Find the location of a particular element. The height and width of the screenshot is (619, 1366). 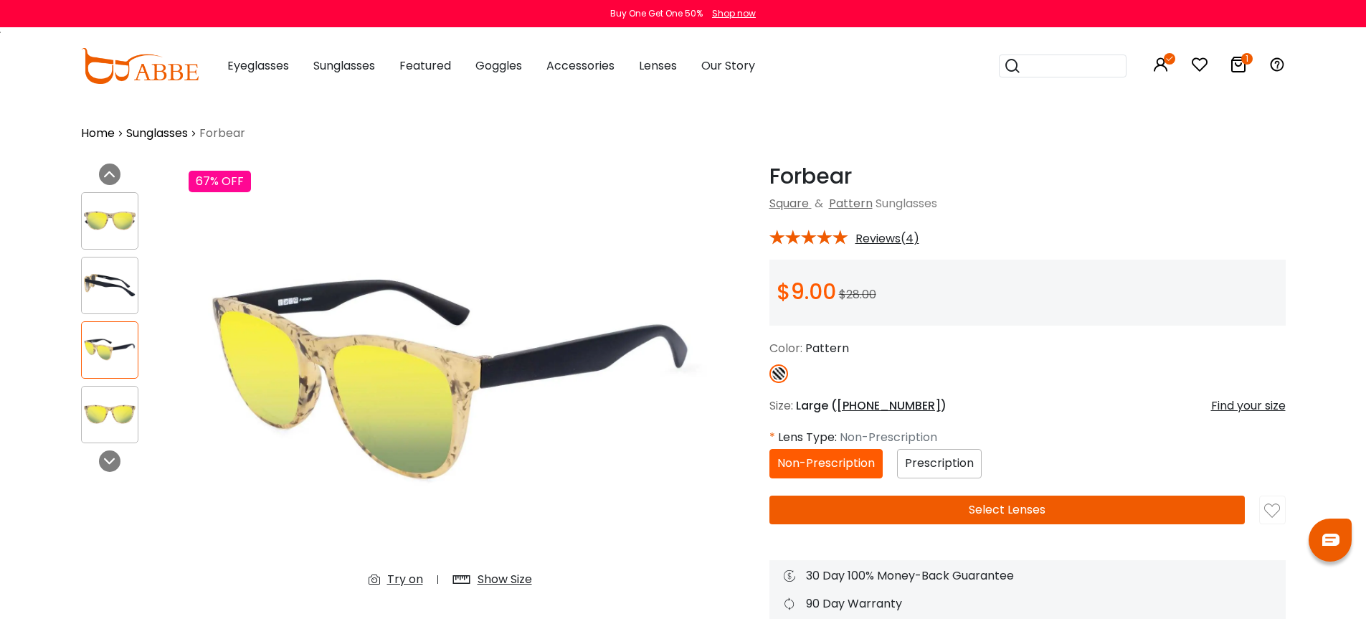

span: Lenses is located at coordinates (658, 65).